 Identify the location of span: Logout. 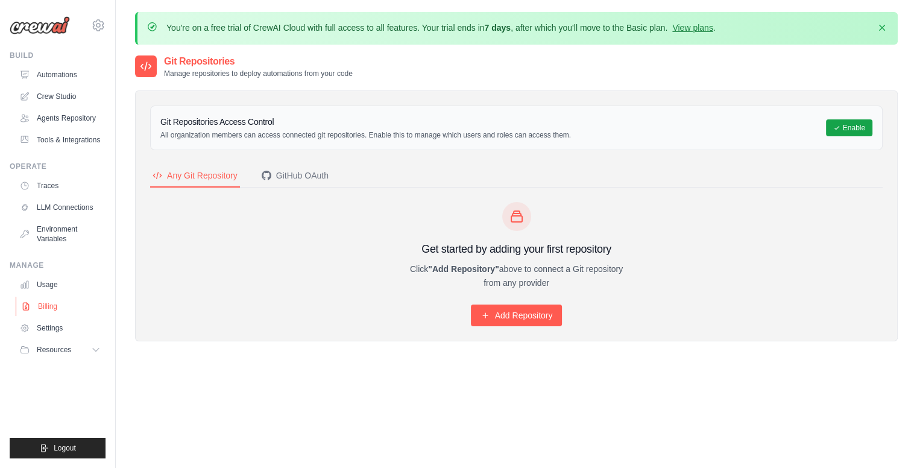
(64, 448).